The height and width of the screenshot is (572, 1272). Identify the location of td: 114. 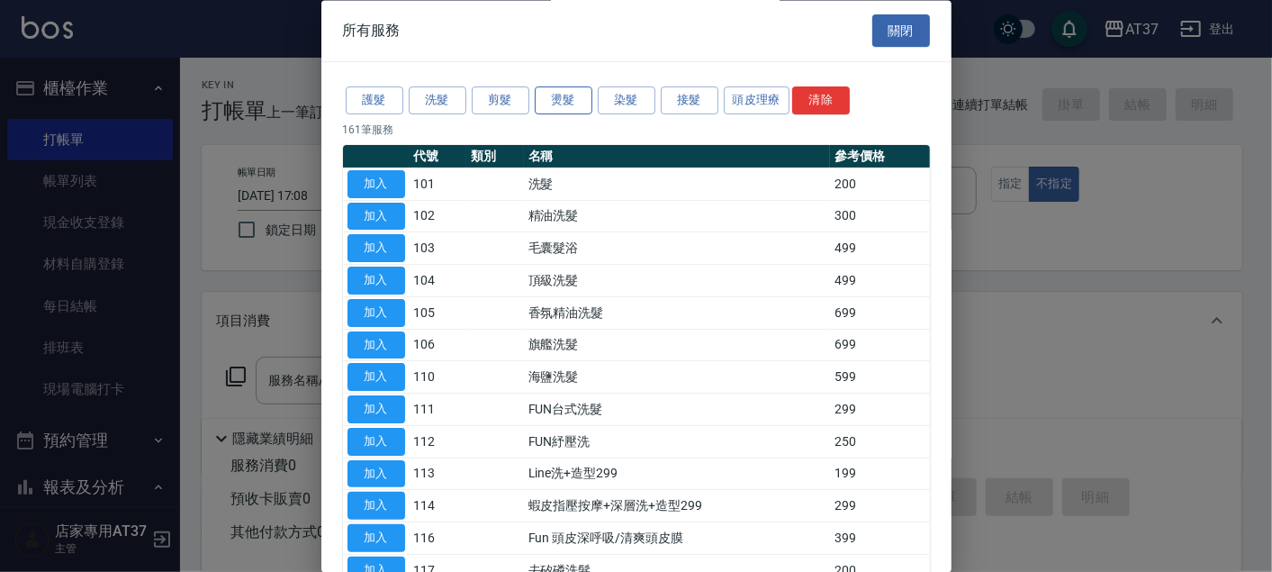
(438, 506).